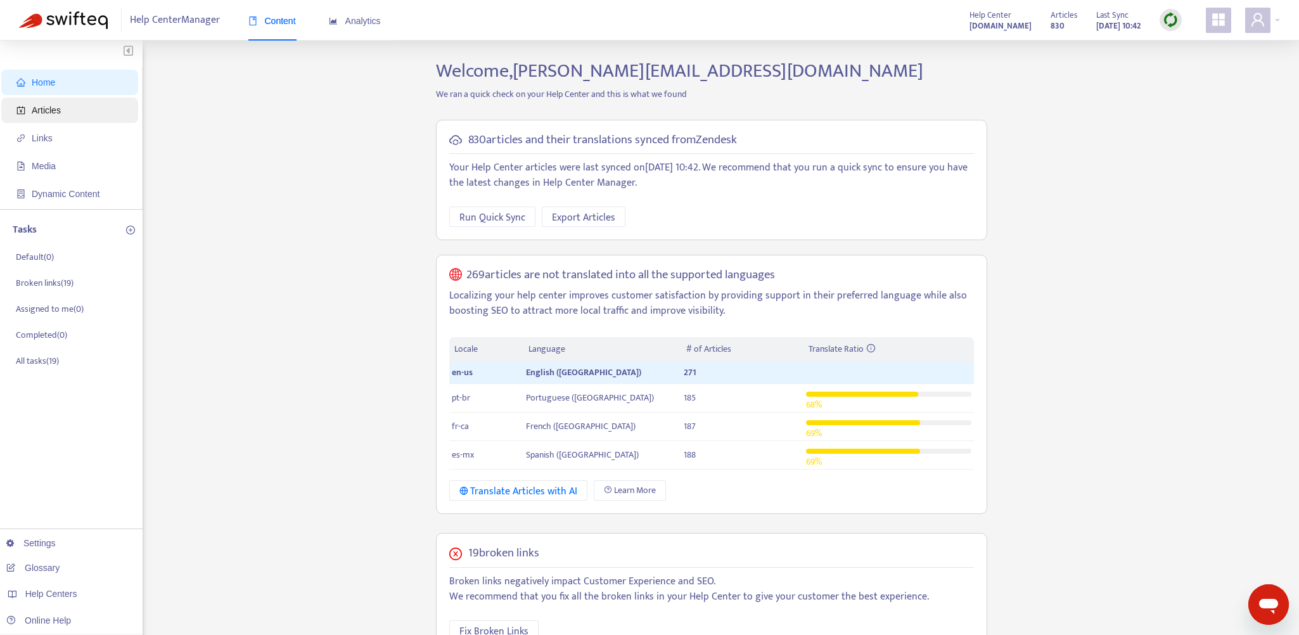 This screenshot has height=635, width=1299. I want to click on span: user, so click(1258, 20).